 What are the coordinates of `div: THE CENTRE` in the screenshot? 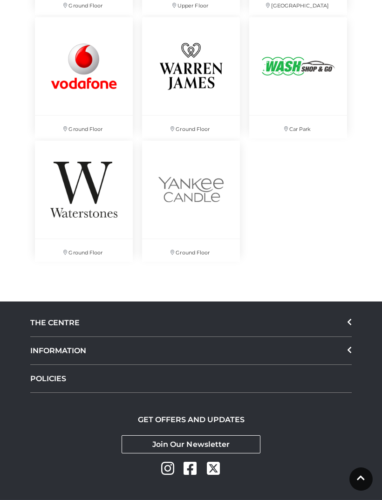 It's located at (191, 323).